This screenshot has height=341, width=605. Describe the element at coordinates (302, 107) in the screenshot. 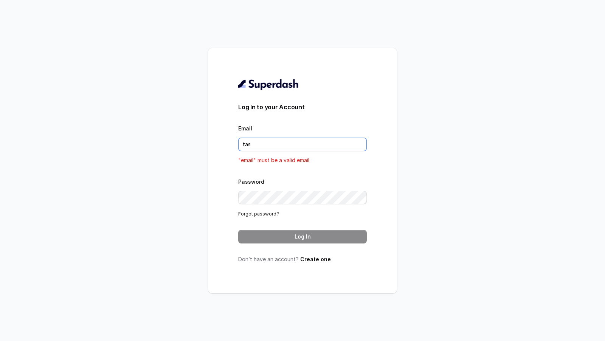

I see `h3: Log In to your Account` at that location.